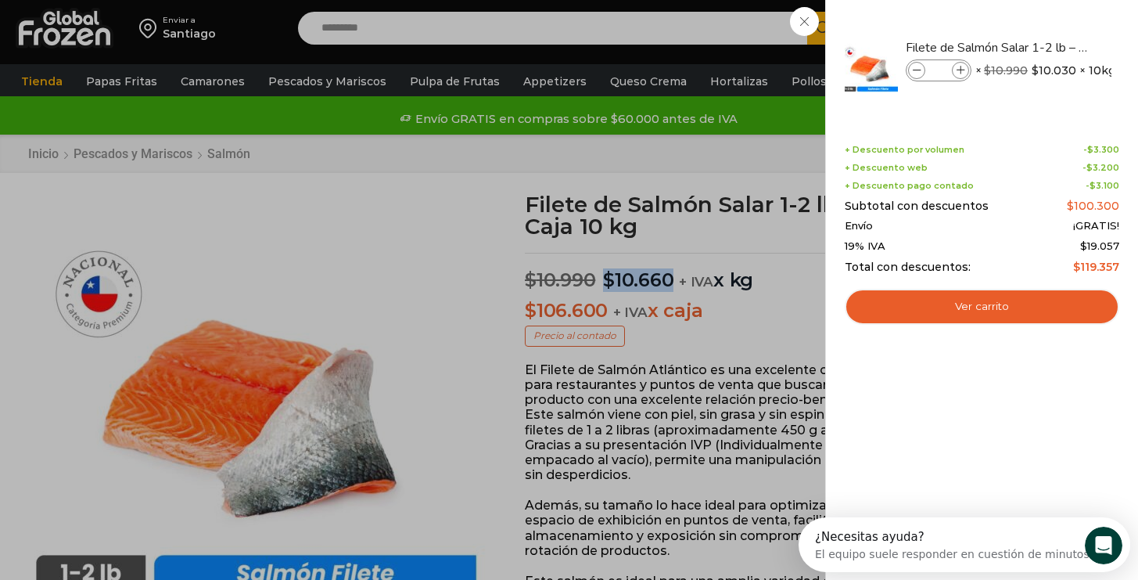 The image size is (1138, 580). Describe the element at coordinates (155, 20) in the screenshot. I see `div: ¿Necesitas ayuda?` at that location.